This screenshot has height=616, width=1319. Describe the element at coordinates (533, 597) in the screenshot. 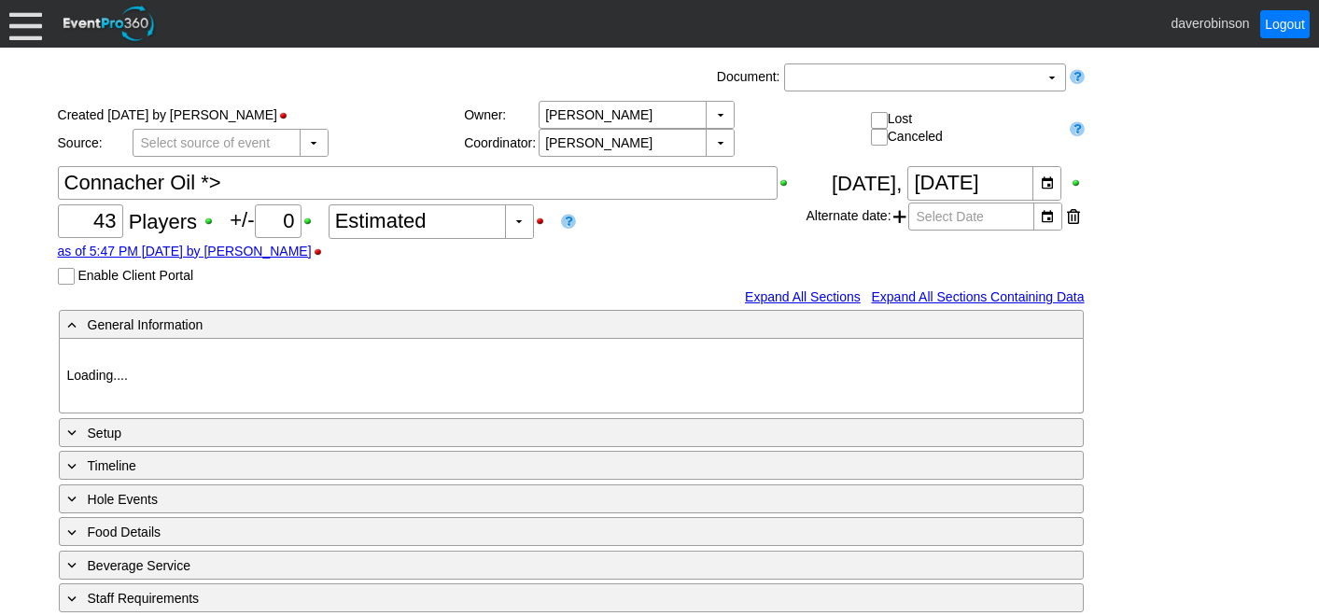

I see `div: Staff Requirements` at that location.